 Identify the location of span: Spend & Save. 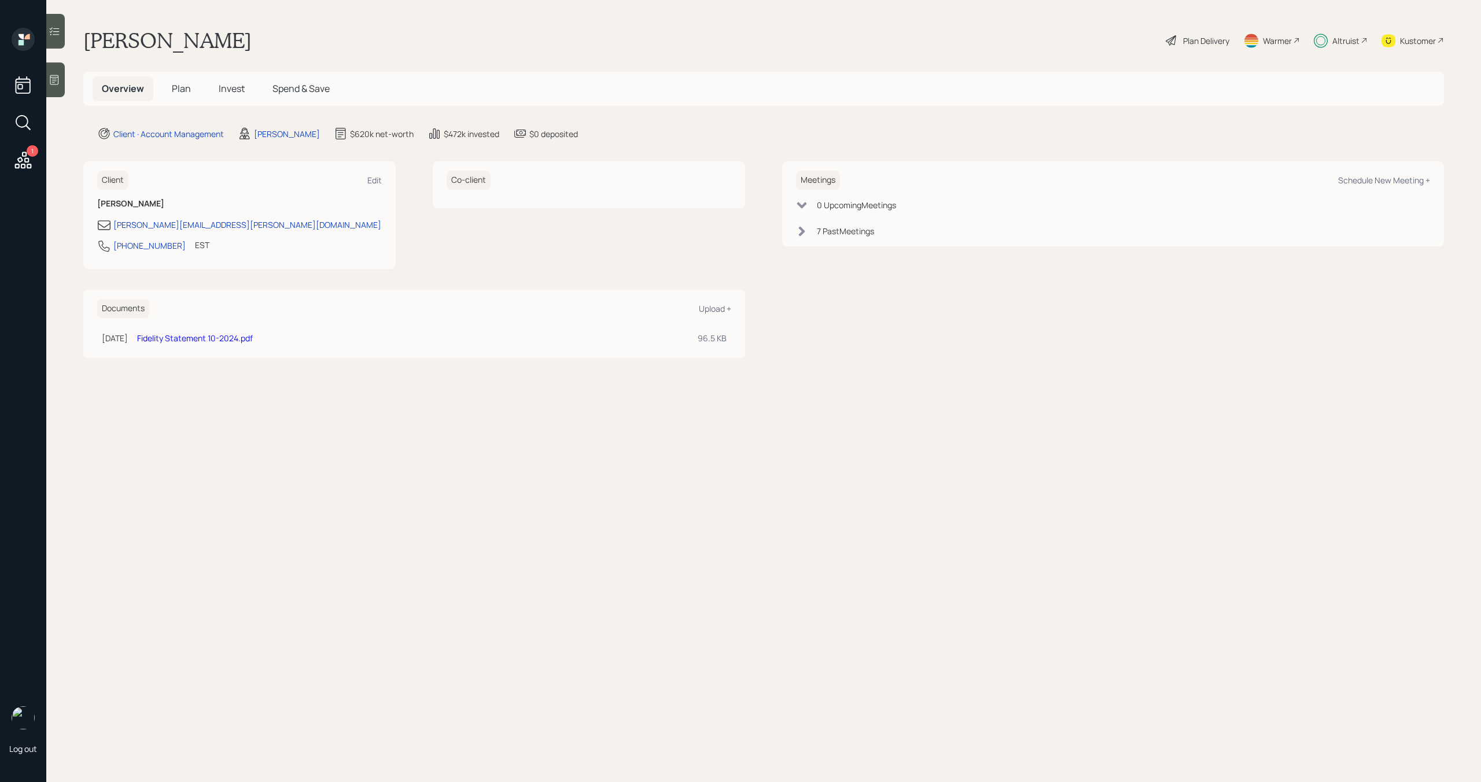
(301, 89).